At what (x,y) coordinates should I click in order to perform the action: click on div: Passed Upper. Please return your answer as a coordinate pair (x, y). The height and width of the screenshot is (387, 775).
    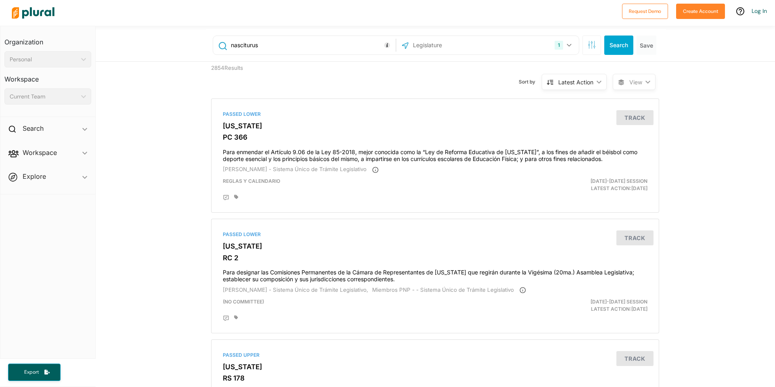
    Looking at the image, I should click on (435, 355).